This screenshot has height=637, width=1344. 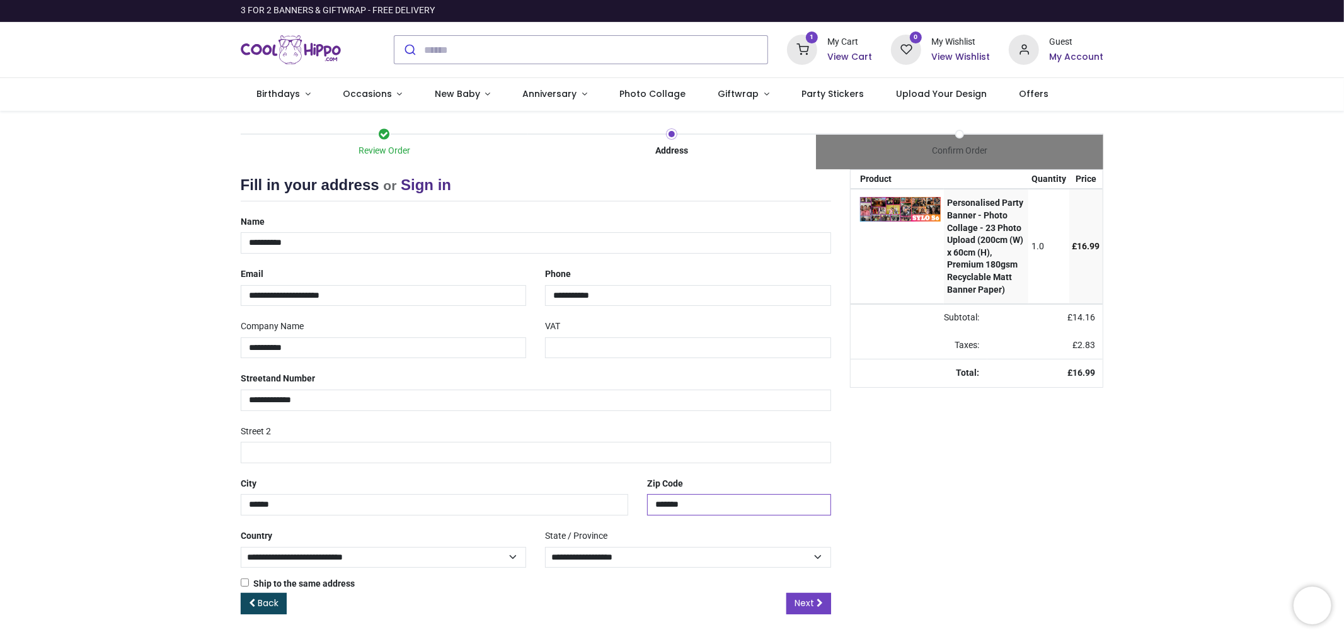 I want to click on a: Occasions, so click(x=372, y=94).